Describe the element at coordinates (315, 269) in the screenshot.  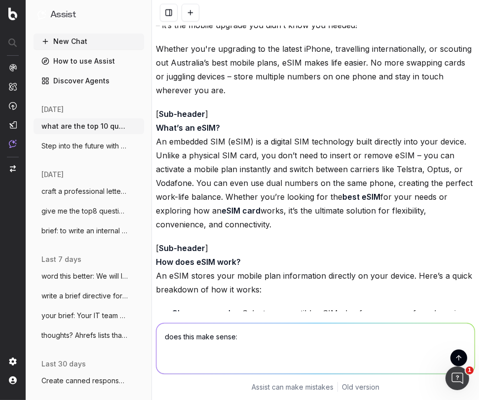
I see `p: [ ] An eSIM stores your mobile plan information directly on your device. Here’s a quick breakdown...` at that location.